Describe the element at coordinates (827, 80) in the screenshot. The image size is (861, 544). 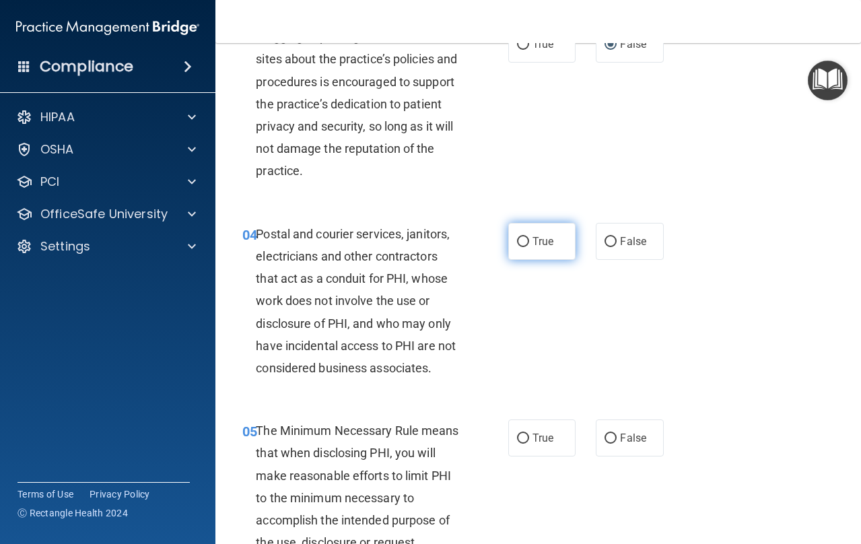
I see `button: Open Resource Center` at that location.